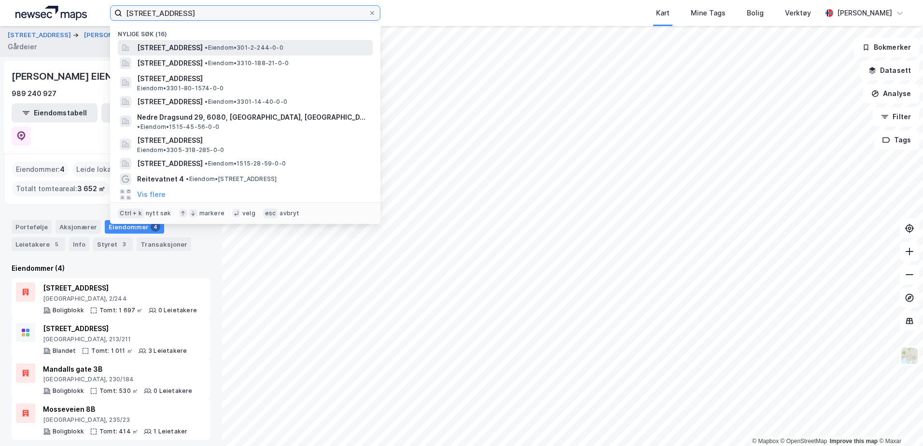 The image size is (923, 446). What do you see at coordinates (244, 48) in the screenshot?
I see `span: Eiendom • 301-2-244-0-0` at bounding box center [244, 48].